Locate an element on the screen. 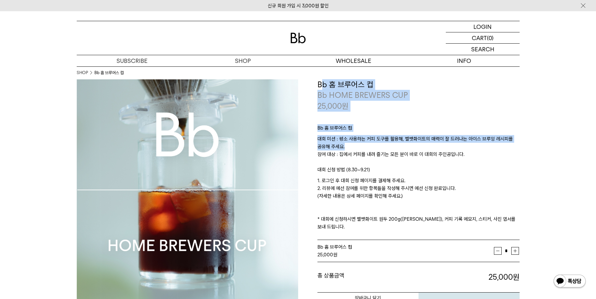  p: Bb 홈 브루어스 컵 is located at coordinates (419, 130).